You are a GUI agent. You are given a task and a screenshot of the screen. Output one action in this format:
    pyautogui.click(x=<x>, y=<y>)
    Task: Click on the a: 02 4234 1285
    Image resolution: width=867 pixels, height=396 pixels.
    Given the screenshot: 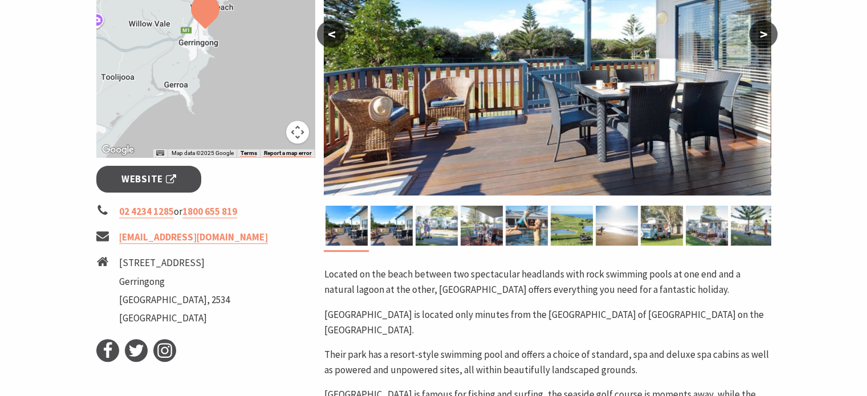 What is the action you would take?
    pyautogui.click(x=147, y=212)
    